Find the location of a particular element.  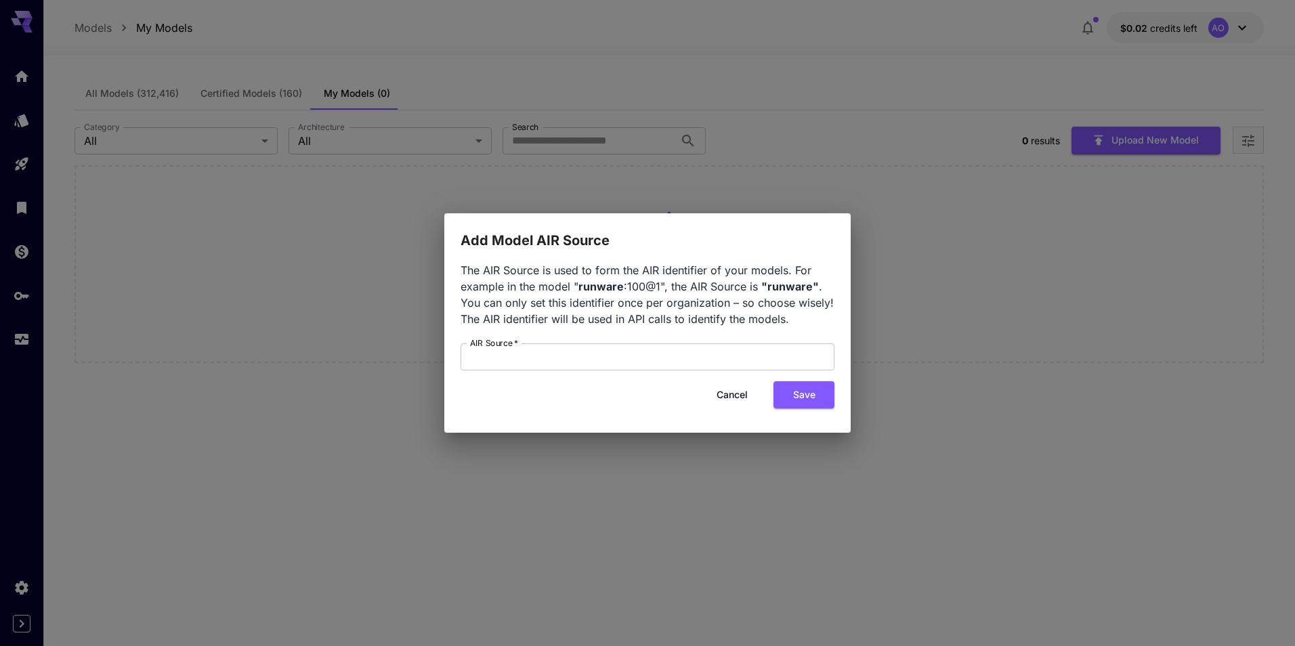

button: Save is located at coordinates (804, 395).